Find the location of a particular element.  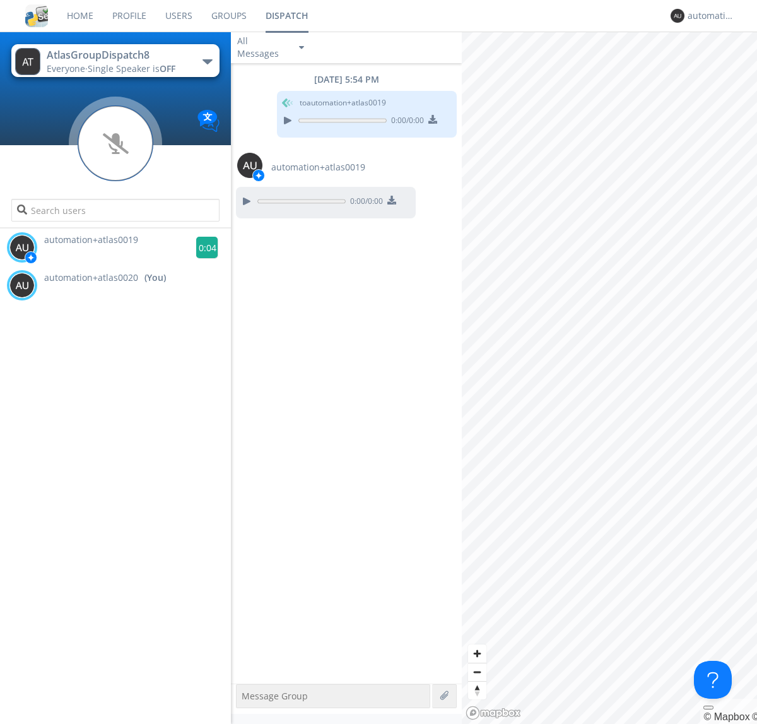

button: Zoom in is located at coordinates (477, 653).